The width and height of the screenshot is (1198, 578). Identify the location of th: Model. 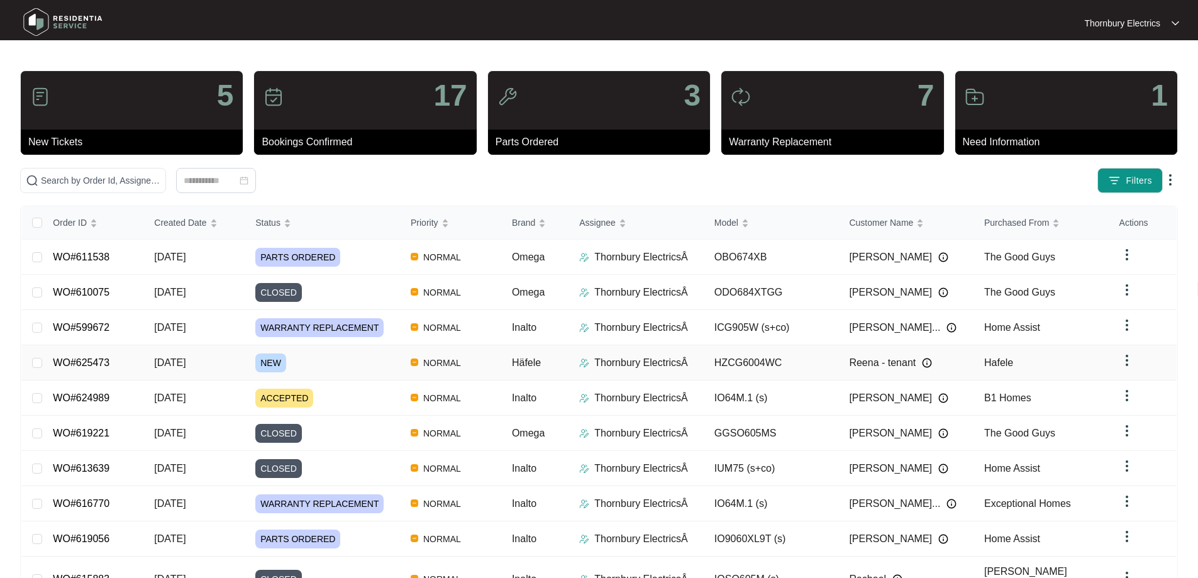
(772, 223).